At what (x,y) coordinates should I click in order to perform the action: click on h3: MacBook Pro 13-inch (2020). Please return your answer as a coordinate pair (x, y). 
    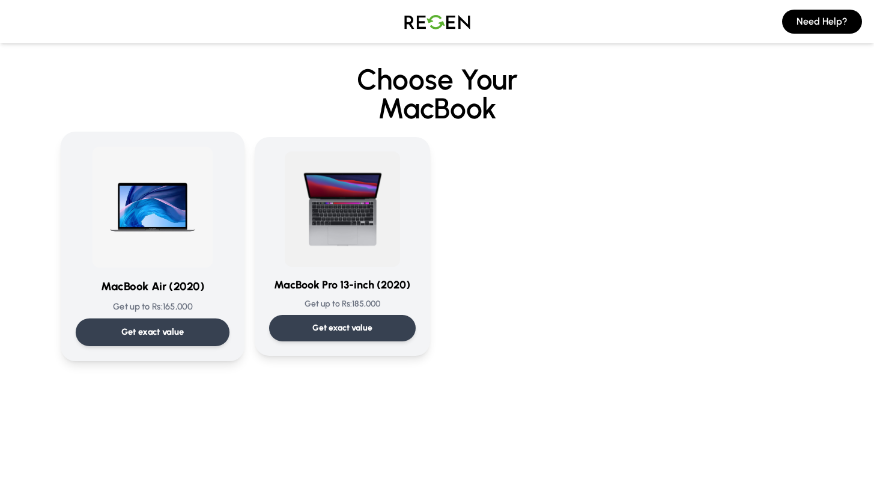
    Looking at the image, I should click on (342, 285).